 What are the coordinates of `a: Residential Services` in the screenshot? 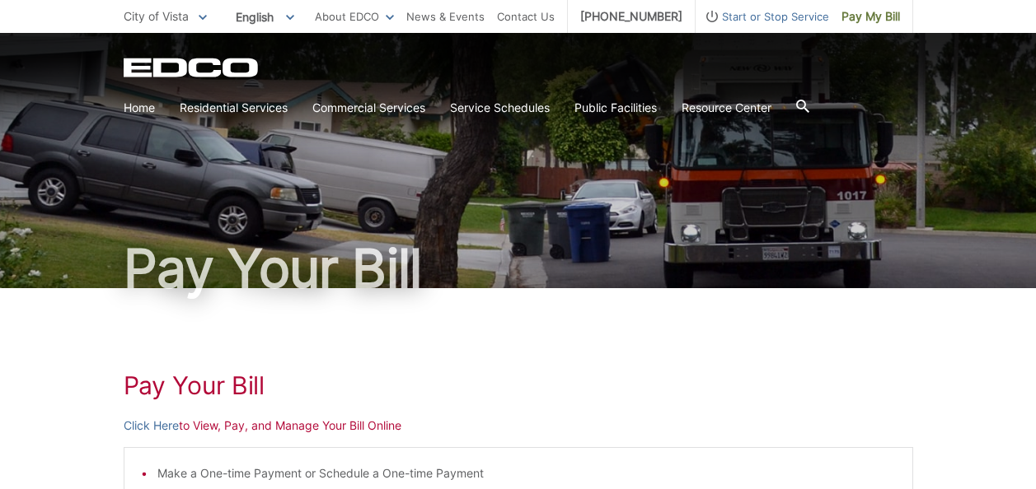 It's located at (233, 108).